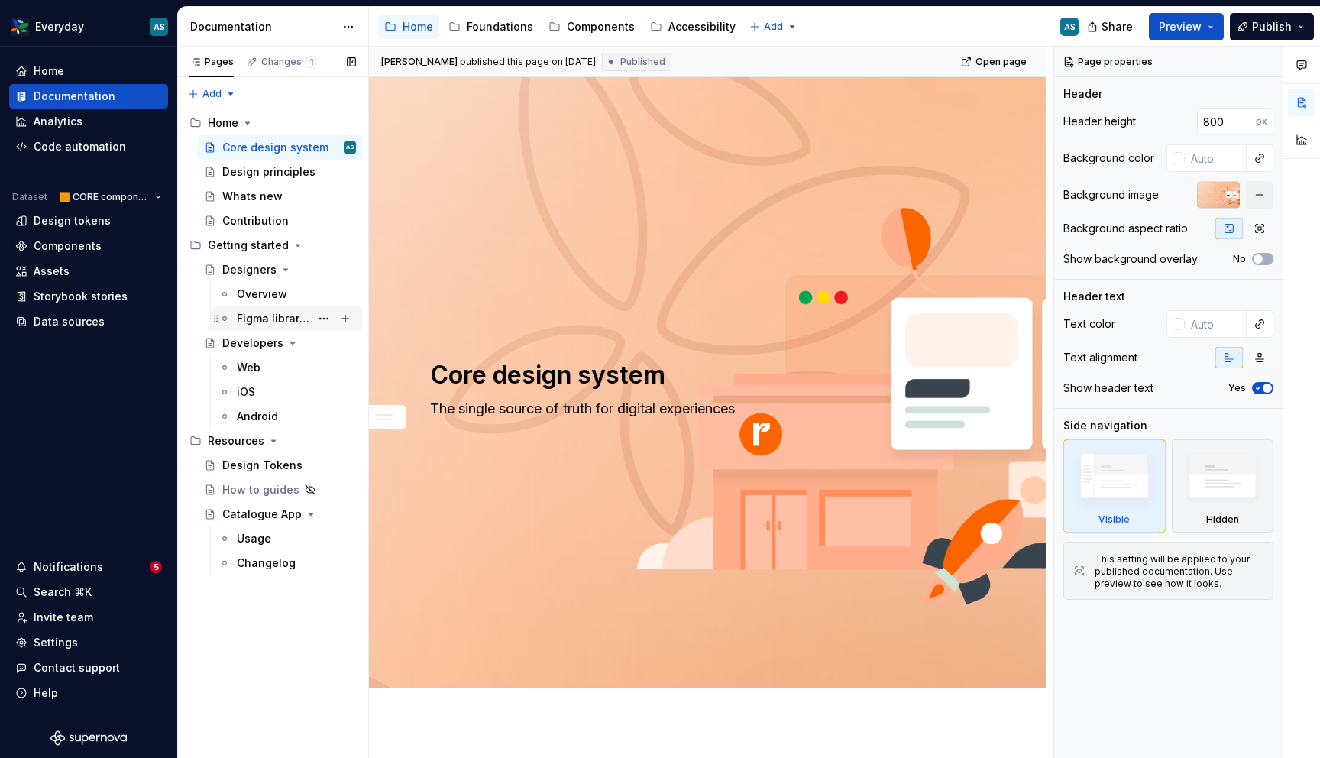  Describe the element at coordinates (1187, 27) in the screenshot. I see `button: Preview` at that location.